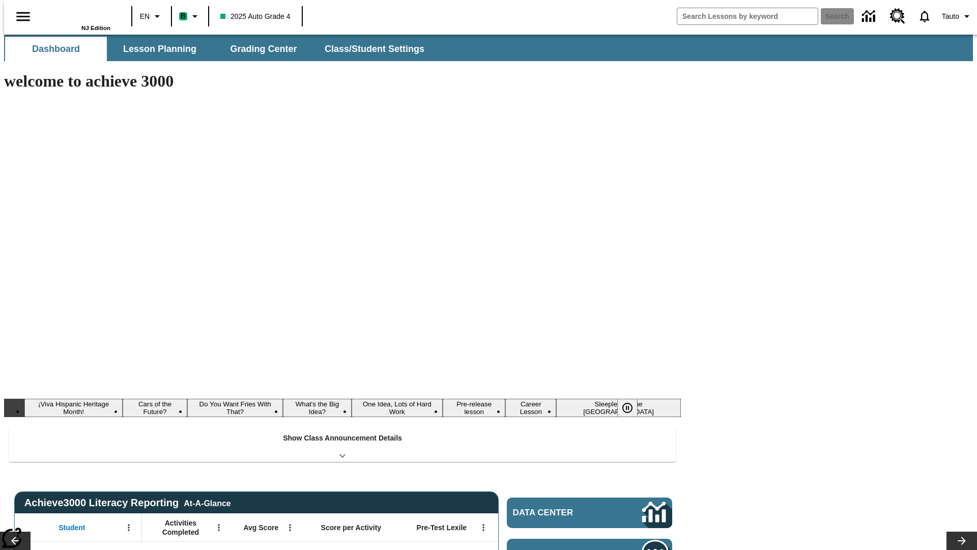  What do you see at coordinates (375, 49) in the screenshot?
I see `button: Class/Student Settings` at bounding box center [375, 49].